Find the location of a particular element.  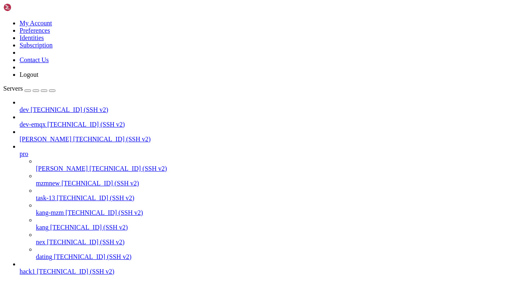

span: kang-mzm is located at coordinates (50, 212).